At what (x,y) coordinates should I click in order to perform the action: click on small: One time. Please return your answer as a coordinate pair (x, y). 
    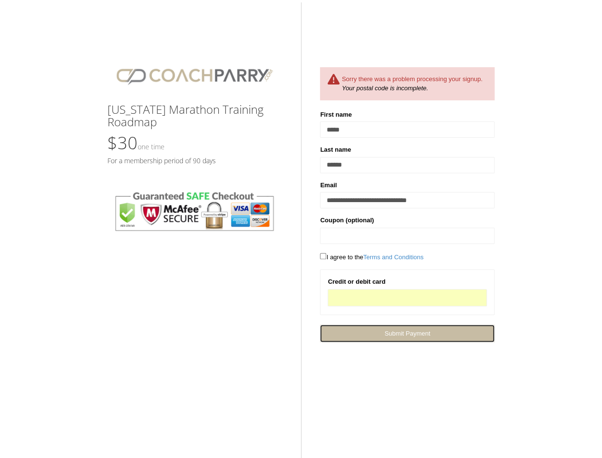
    Looking at the image, I should click on (151, 146).